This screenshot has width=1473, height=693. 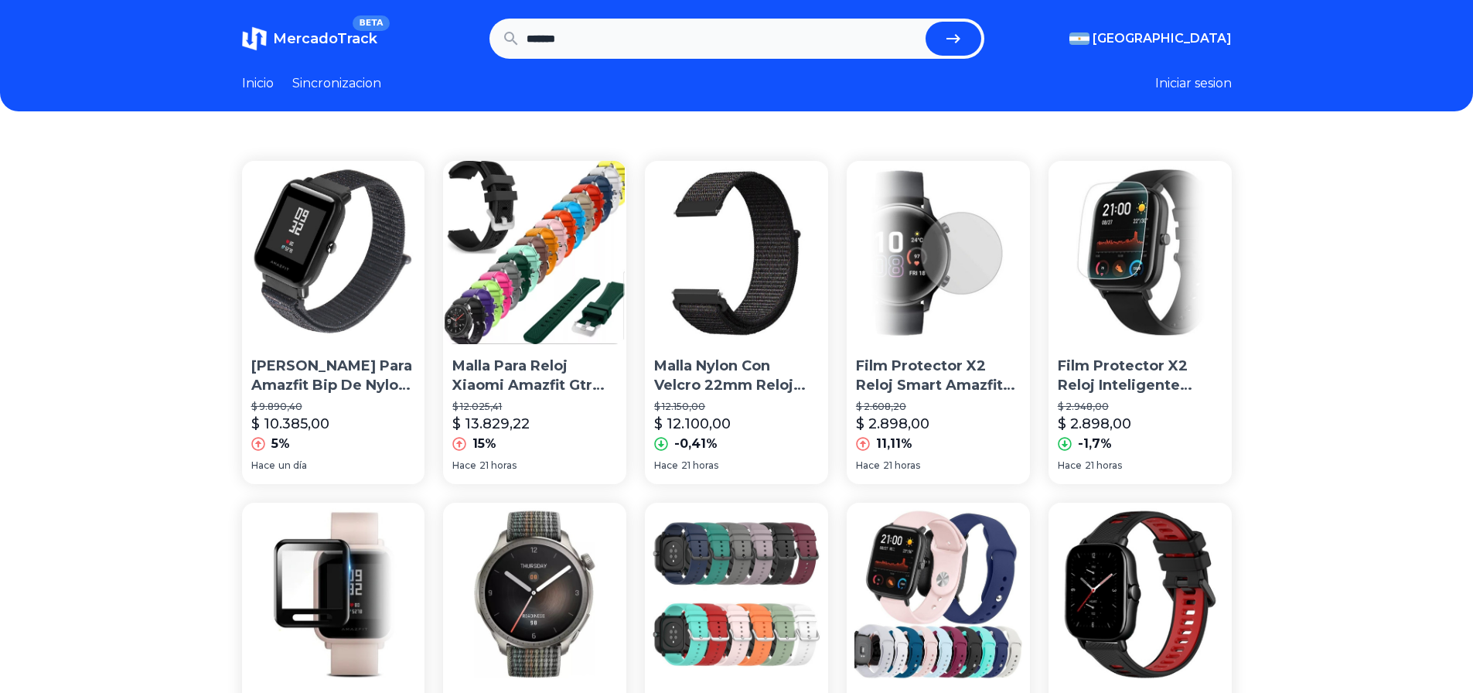 I want to click on img: Malla Nylon Con Velcro 22mm Reloj Smart Amazfit Gtr Pace Xia, so click(x=736, y=252).